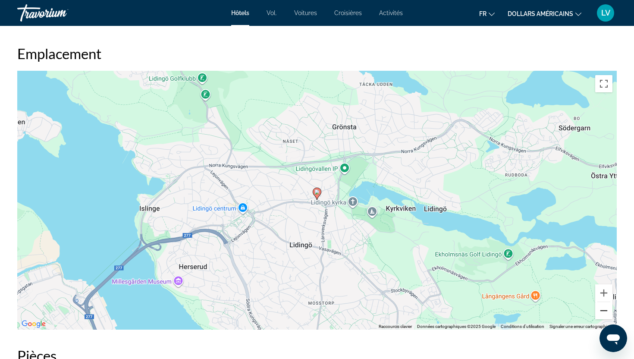  Describe the element at coordinates (317, 54) in the screenshot. I see `h2: Emplacement` at that location.